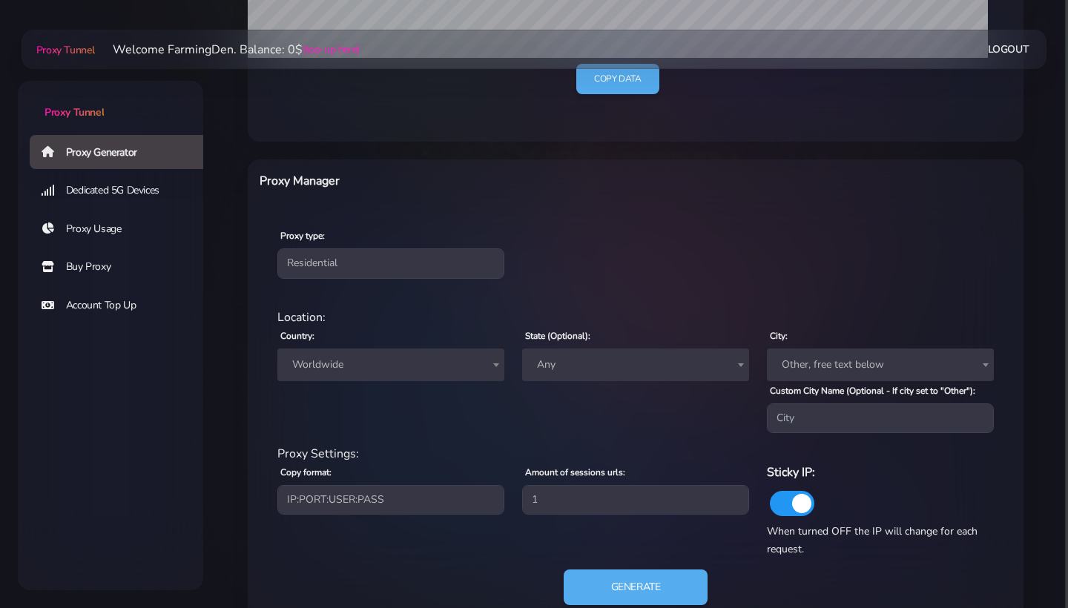  What do you see at coordinates (575, 472) in the screenshot?
I see `label: Amount of sessions urls:` at bounding box center [575, 472].